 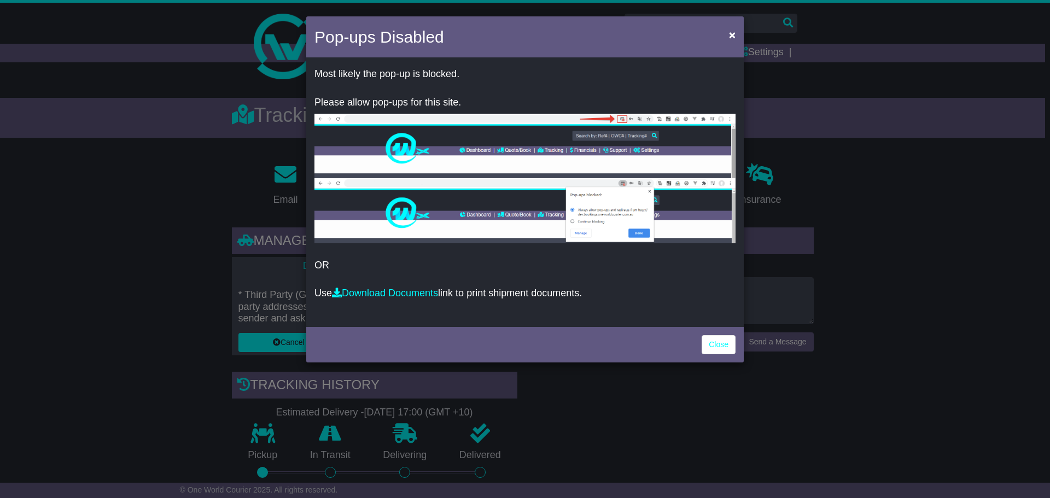 What do you see at coordinates (525, 146) in the screenshot?
I see `img: allow-popup-1.png` at bounding box center [525, 146].